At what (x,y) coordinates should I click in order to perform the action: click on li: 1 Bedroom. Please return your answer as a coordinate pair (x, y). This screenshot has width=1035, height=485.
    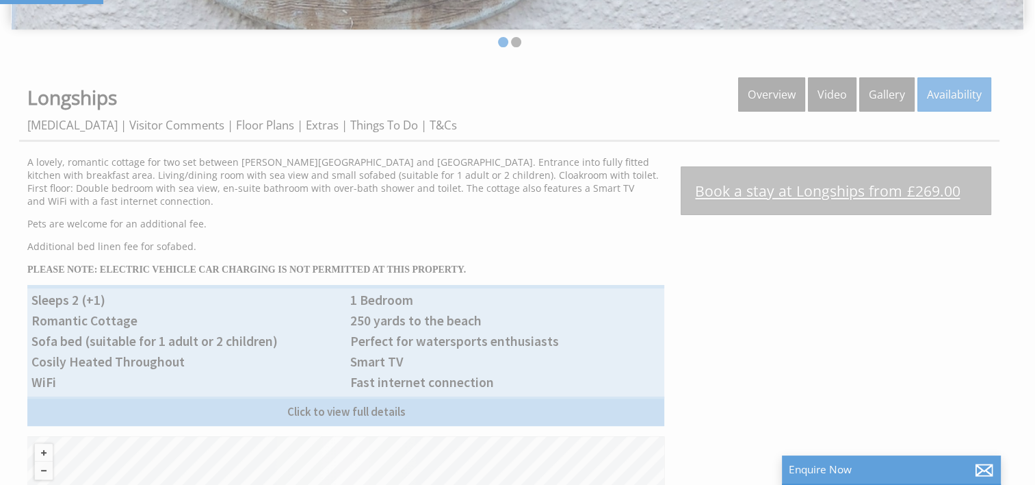
    Looking at the image, I should click on (506, 300).